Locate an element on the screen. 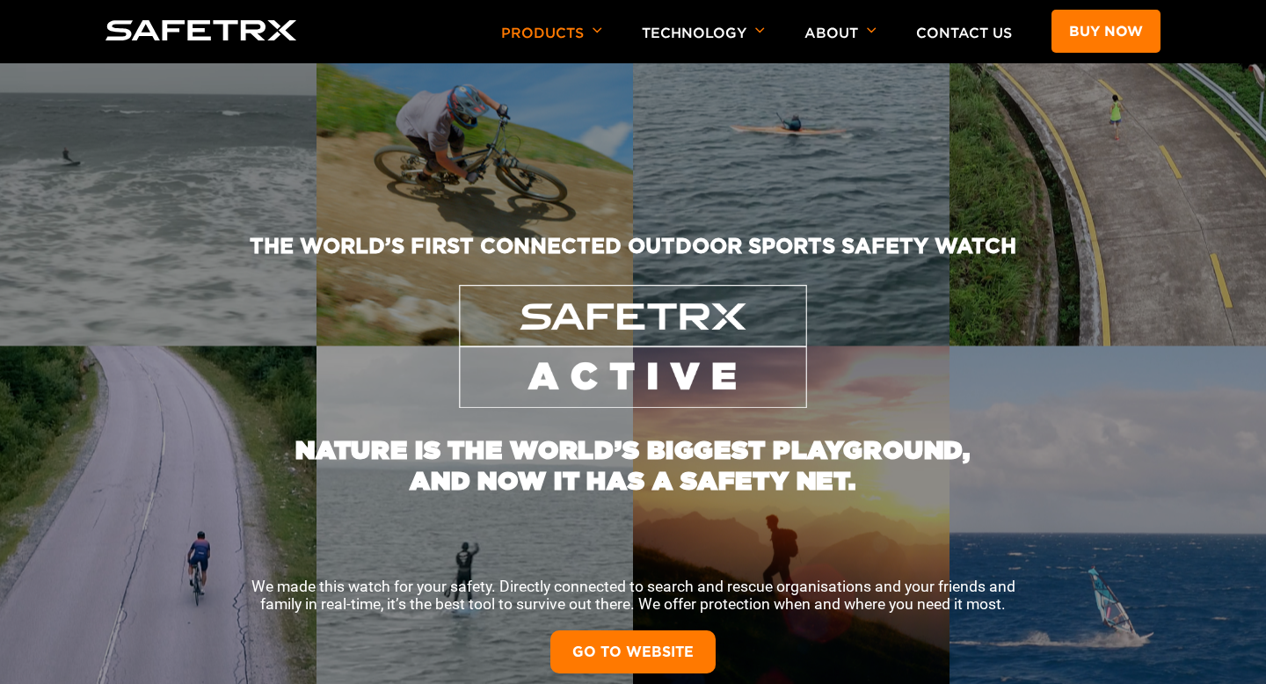 The width and height of the screenshot is (1266, 684). p: Technology is located at coordinates (703, 44).